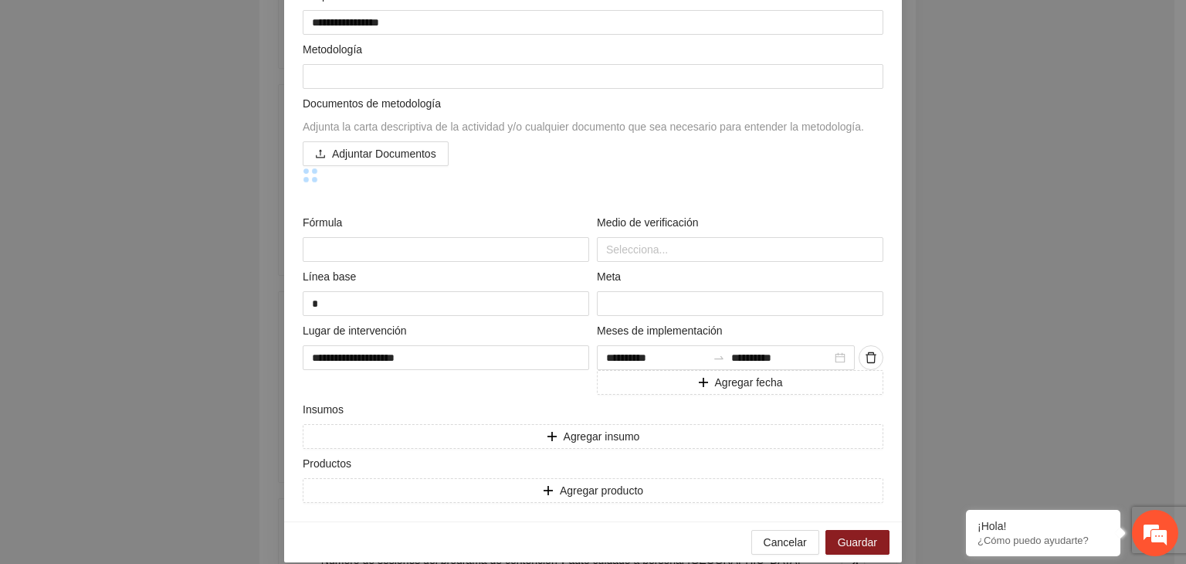 The width and height of the screenshot is (1186, 564). Describe the element at coordinates (151, 268) in the screenshot. I see `span: Estamos en línea.` at that location.